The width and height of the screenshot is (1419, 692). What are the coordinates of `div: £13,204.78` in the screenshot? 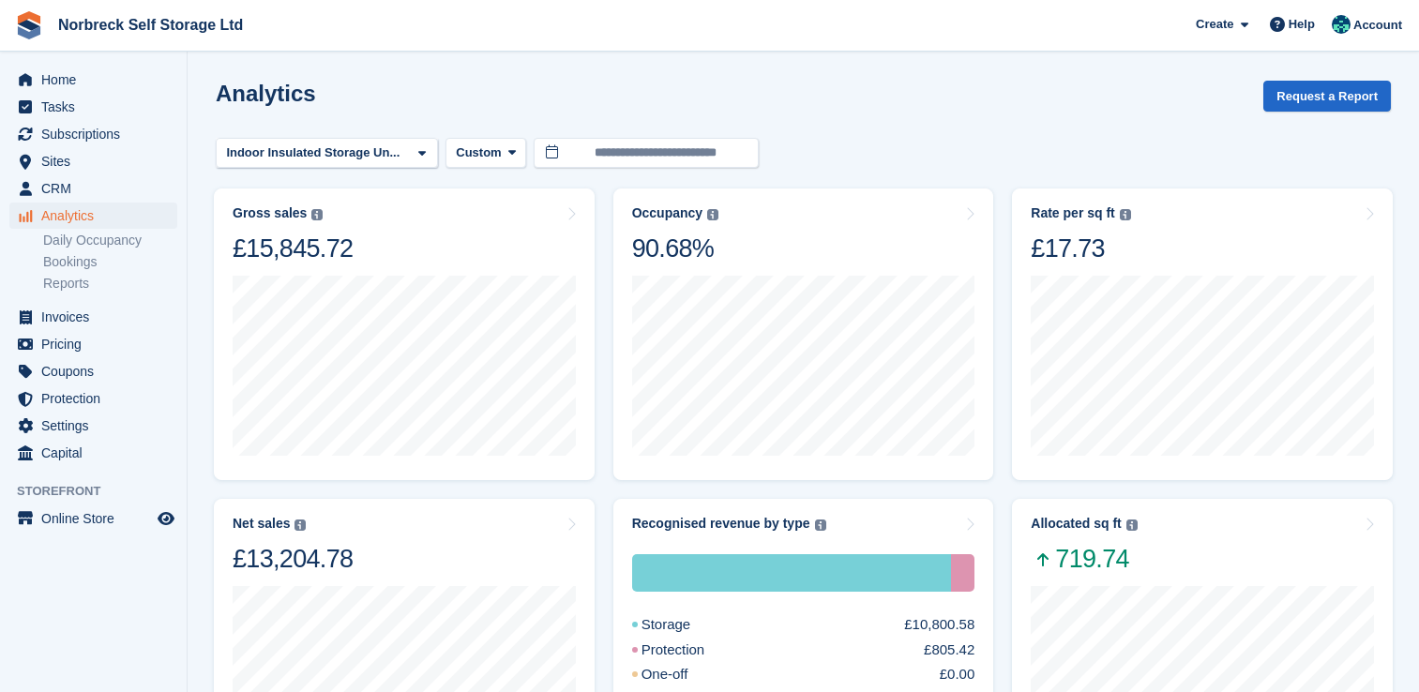 It's located at (293, 559).